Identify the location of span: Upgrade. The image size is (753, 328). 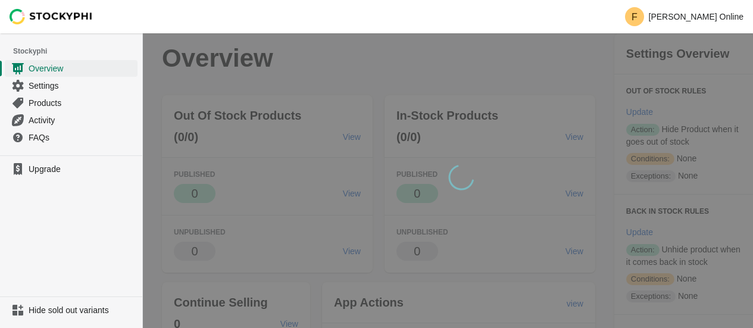
(82, 169).